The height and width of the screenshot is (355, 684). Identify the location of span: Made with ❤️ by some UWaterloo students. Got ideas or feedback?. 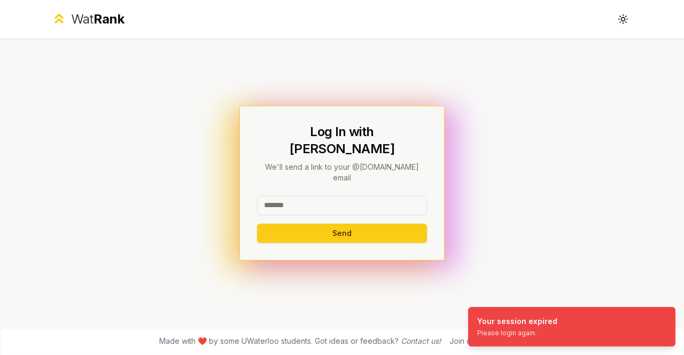
(300, 341).